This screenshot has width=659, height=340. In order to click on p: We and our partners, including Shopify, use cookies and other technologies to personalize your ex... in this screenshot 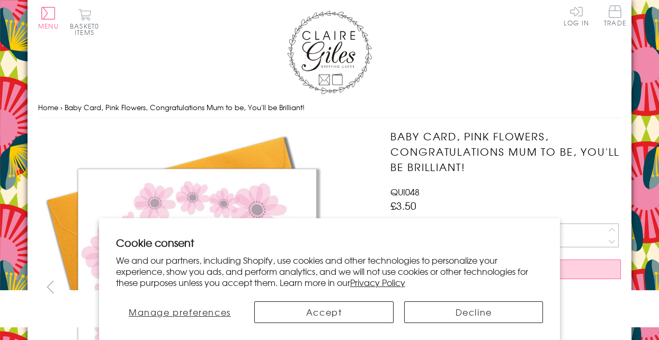, I will do `click(330, 271)`.